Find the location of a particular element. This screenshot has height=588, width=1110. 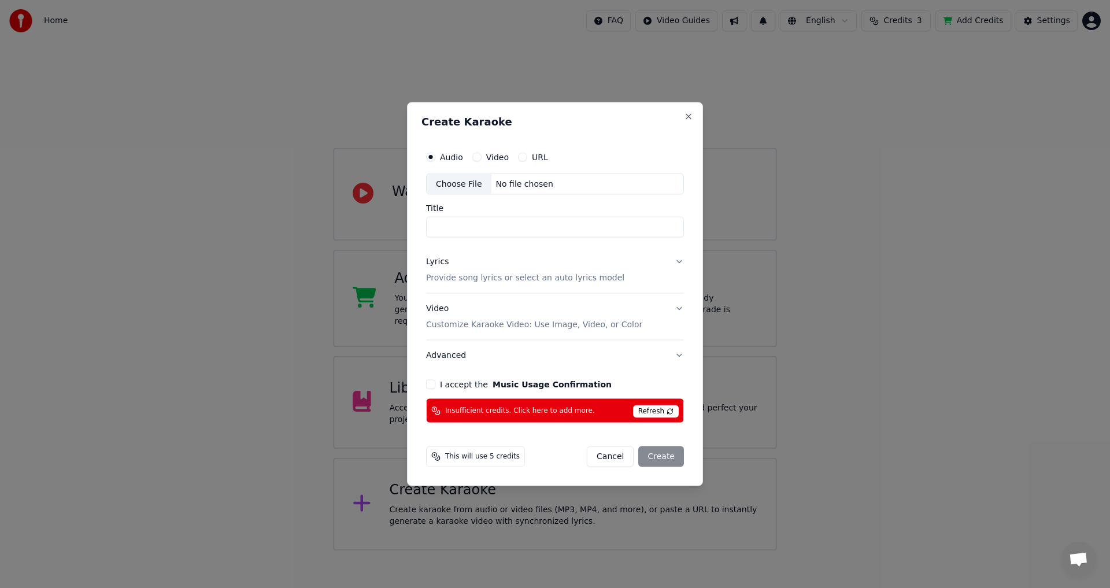

label: URL is located at coordinates (540, 157).